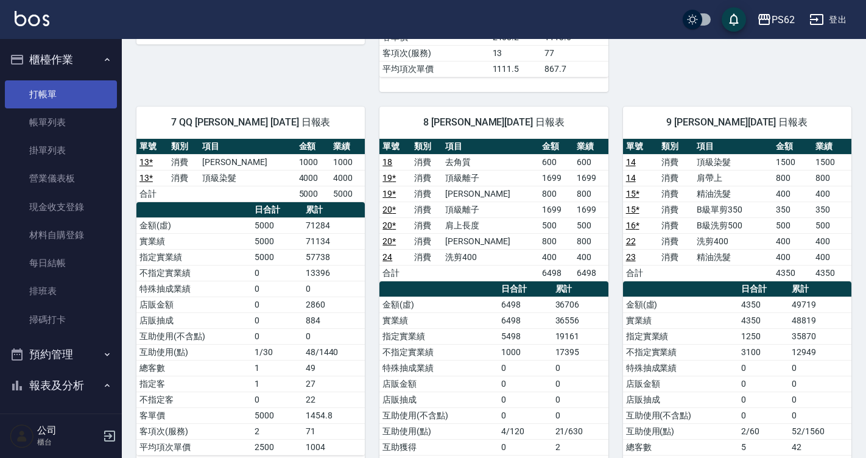  Describe the element at coordinates (631, 257) in the screenshot. I see `a: 23` at that location.